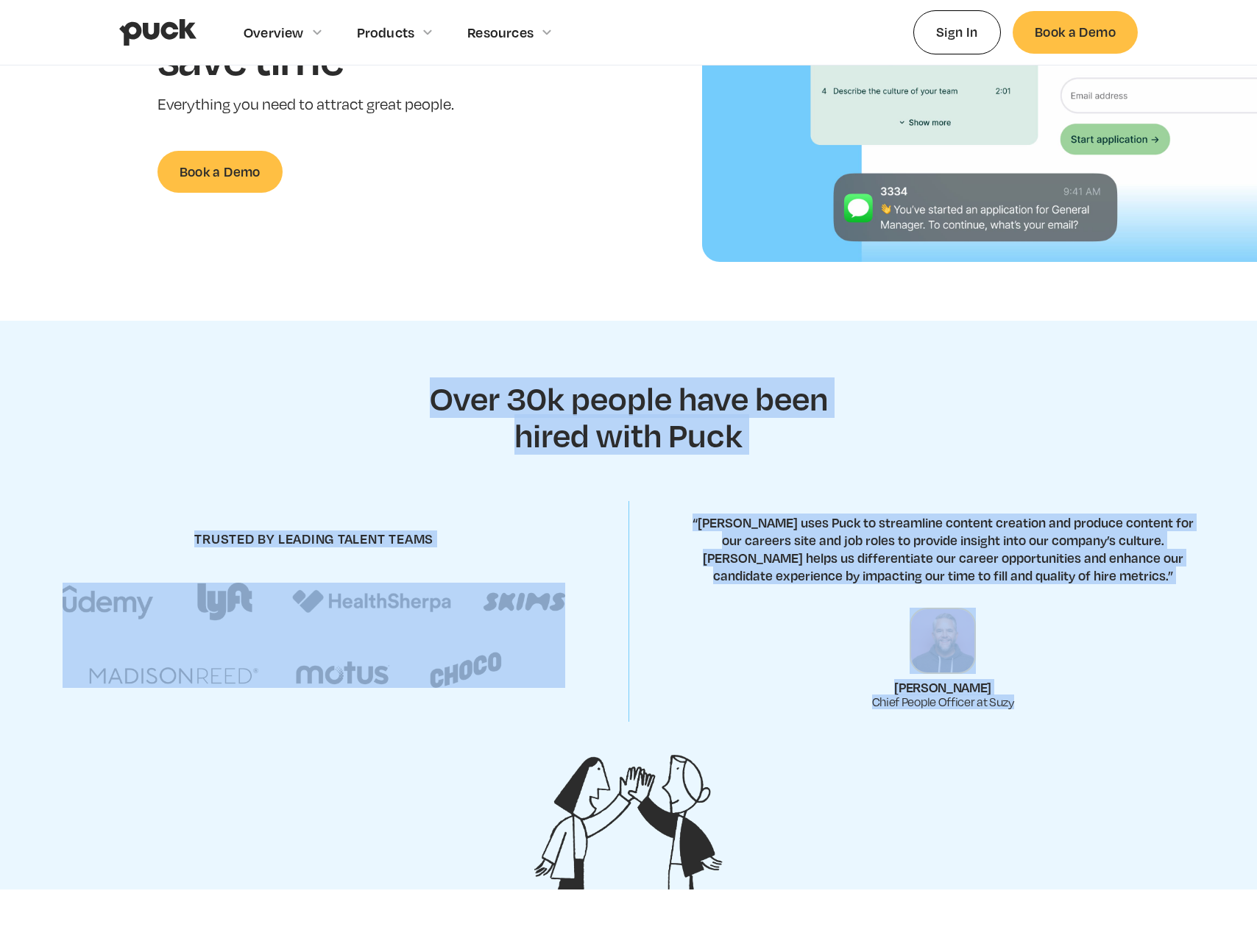  What do you see at coordinates (273, 32) in the screenshot?
I see `div: Overview` at bounding box center [273, 32].